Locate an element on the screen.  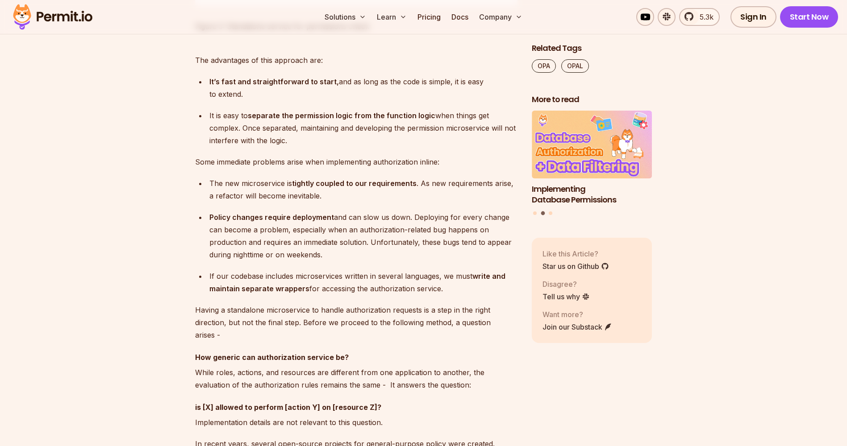
button: Learn is located at coordinates (391, 17).